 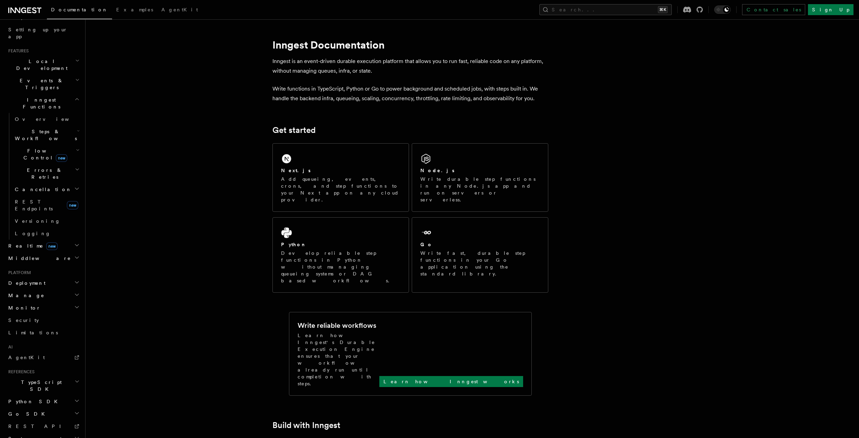 I want to click on span: Monitor, so click(x=23, y=308).